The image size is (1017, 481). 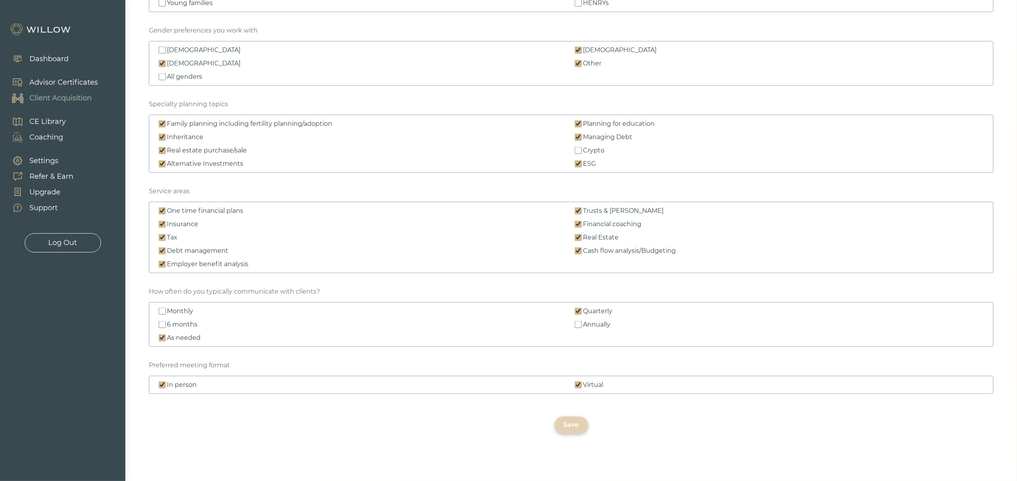 I want to click on div: Cash flow analysis/Budgeting, so click(x=629, y=251).